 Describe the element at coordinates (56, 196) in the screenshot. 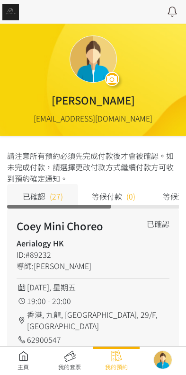

I see `span: (27)` at that location.